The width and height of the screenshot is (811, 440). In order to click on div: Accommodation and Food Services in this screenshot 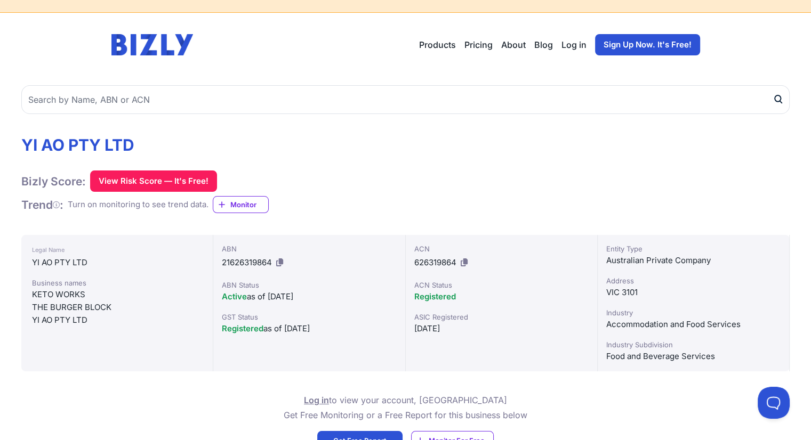, I will do `click(693, 325)`.